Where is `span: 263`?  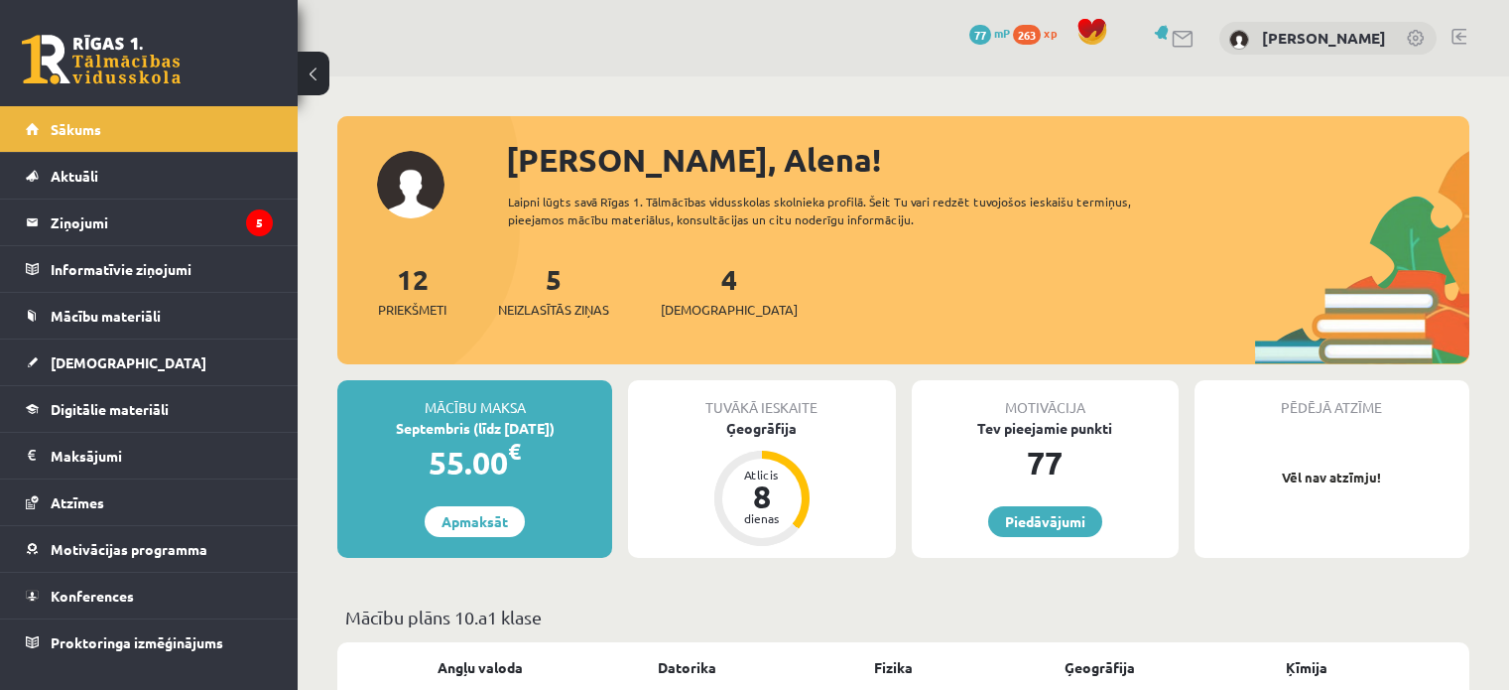 span: 263 is located at coordinates (1027, 35).